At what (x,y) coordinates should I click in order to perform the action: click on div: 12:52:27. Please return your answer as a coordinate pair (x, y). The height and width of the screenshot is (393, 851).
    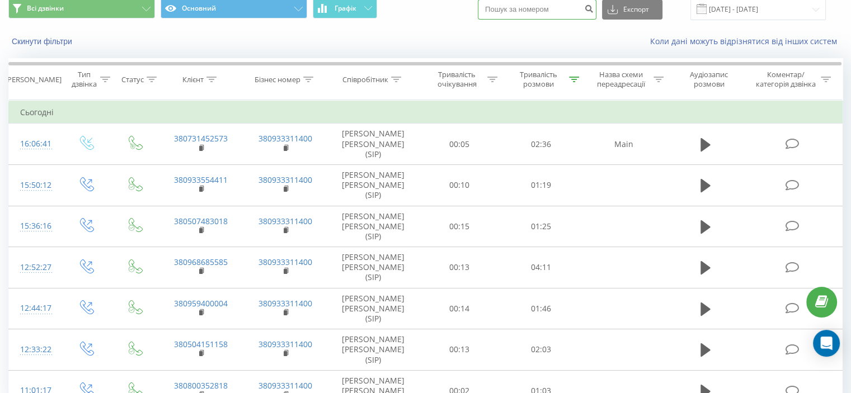
    Looking at the image, I should click on (35, 267).